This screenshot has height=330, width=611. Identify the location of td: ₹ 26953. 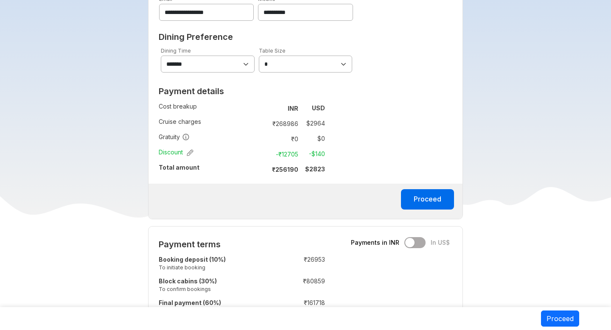
(300, 264).